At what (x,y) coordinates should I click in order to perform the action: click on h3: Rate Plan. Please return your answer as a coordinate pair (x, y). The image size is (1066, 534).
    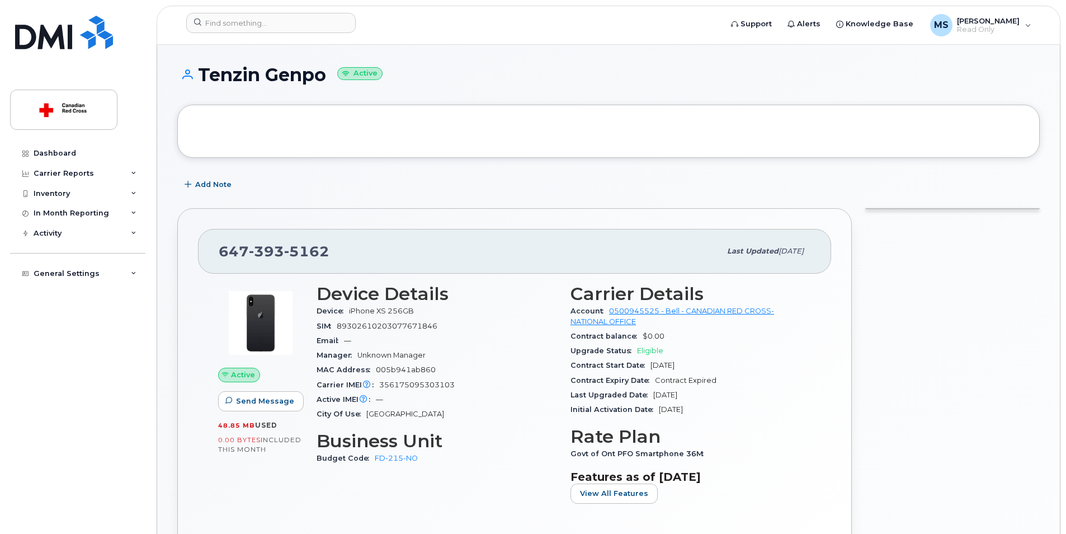
    Looking at the image, I should click on (691, 436).